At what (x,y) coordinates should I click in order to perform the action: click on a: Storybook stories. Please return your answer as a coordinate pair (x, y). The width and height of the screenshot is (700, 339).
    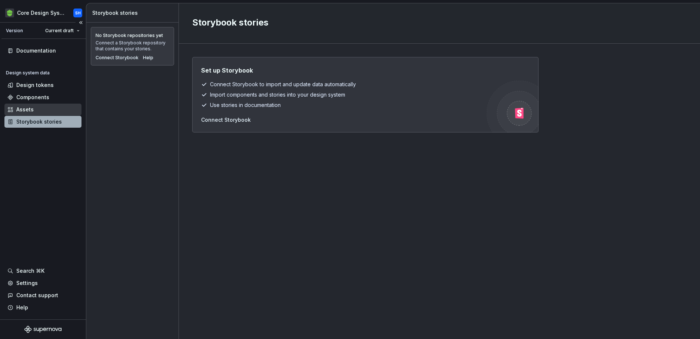
    Looking at the image, I should click on (43, 122).